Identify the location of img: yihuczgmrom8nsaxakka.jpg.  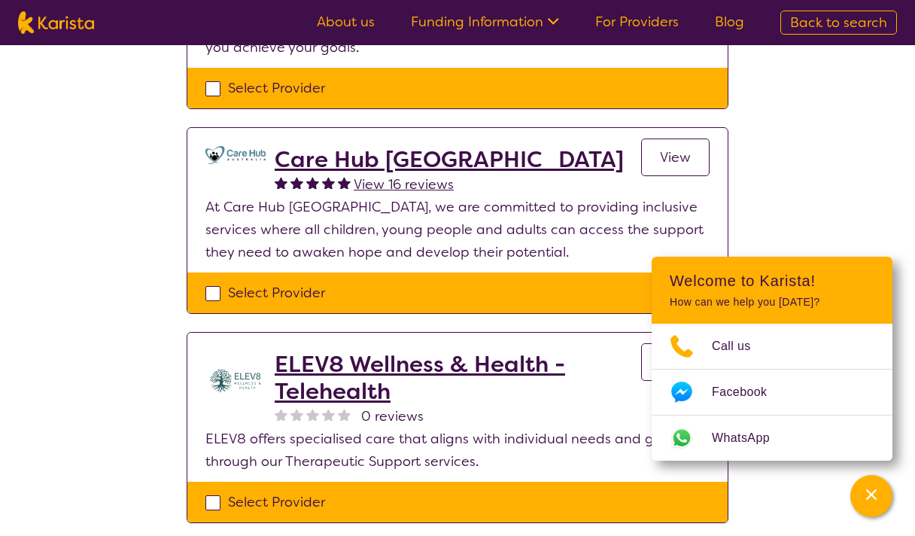
(235, 381).